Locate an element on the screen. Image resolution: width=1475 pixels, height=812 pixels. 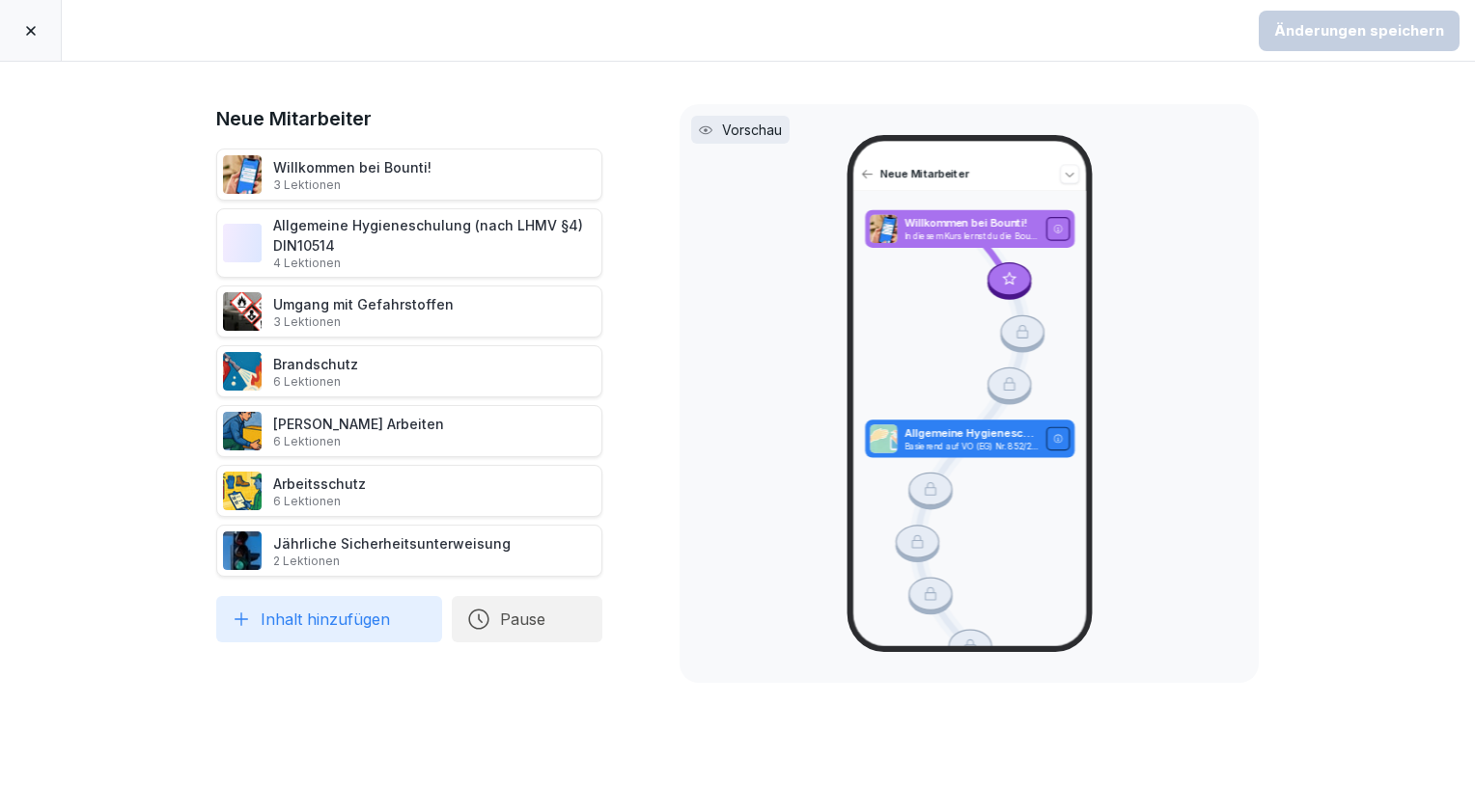
p: Neue Mitarbeiter is located at coordinates (966, 174).